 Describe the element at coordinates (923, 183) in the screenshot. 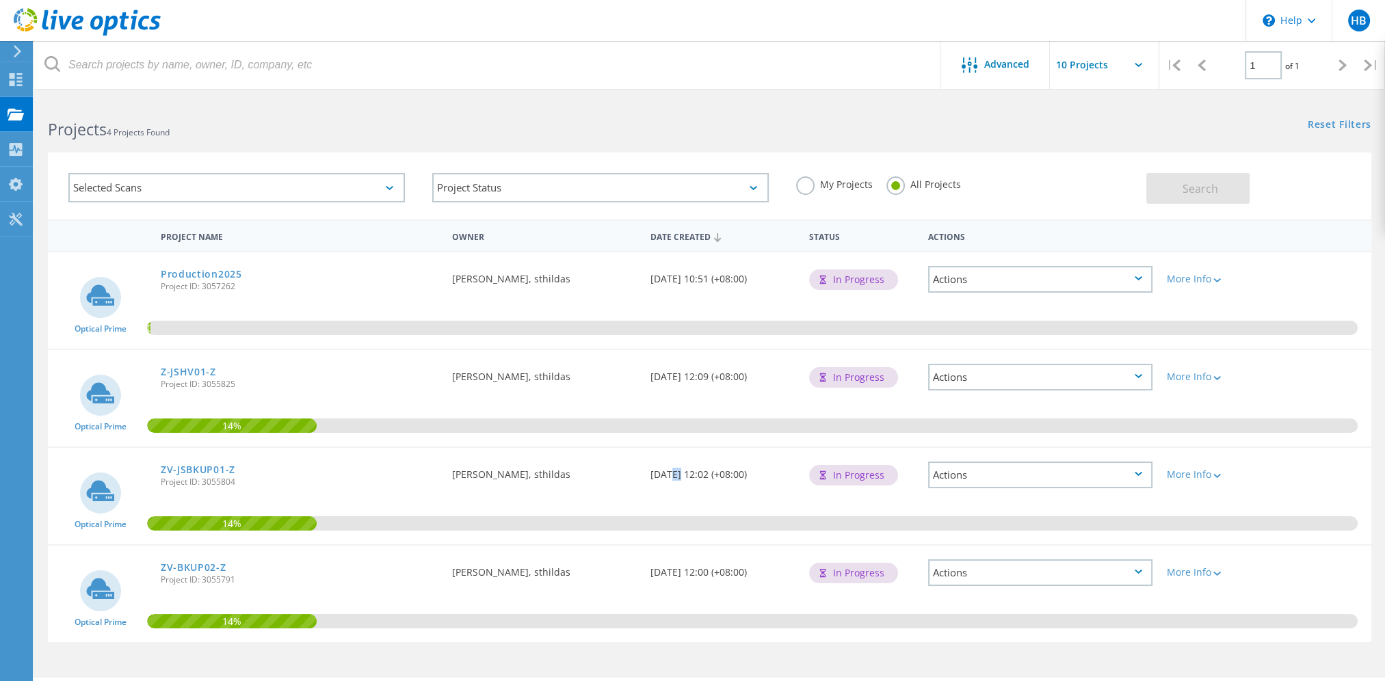

I see `label: All Projects` at that location.